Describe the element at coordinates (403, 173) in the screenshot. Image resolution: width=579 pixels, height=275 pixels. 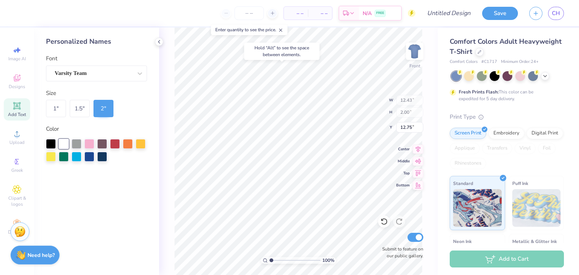
I see `span: Top` at that location.